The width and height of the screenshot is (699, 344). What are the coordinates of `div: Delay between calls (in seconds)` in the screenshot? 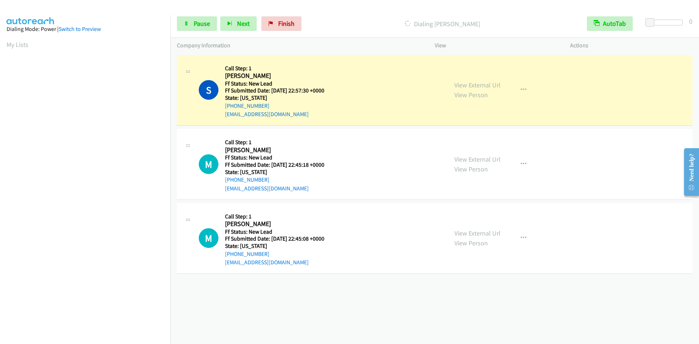 It's located at (666, 23).